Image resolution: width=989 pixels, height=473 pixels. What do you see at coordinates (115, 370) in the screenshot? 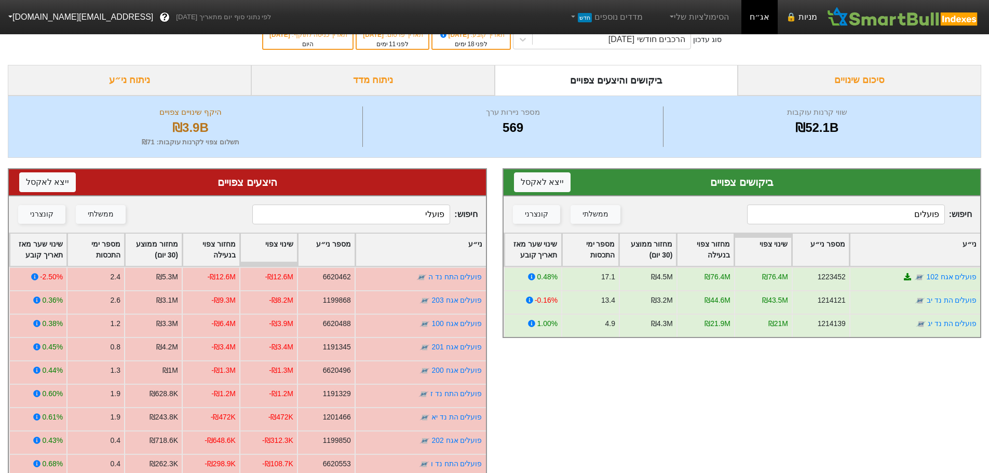
I see `div: 1.3` at bounding box center [115, 370].